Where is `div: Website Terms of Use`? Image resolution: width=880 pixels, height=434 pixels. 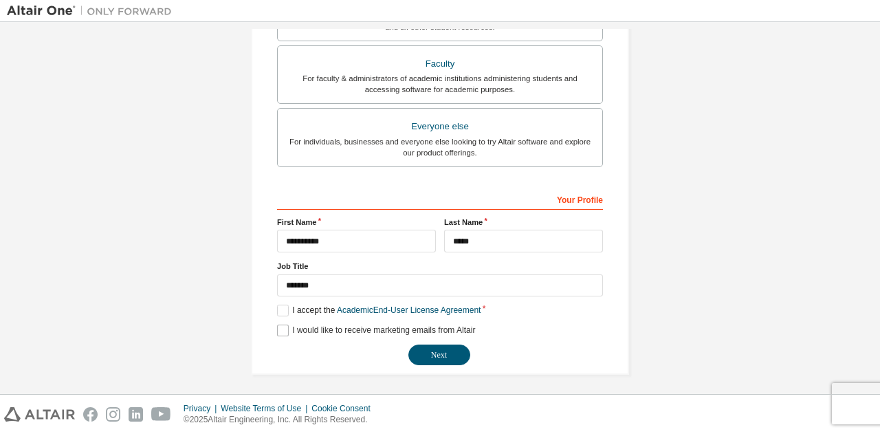 div: Website Terms of Use is located at coordinates (266, 408).